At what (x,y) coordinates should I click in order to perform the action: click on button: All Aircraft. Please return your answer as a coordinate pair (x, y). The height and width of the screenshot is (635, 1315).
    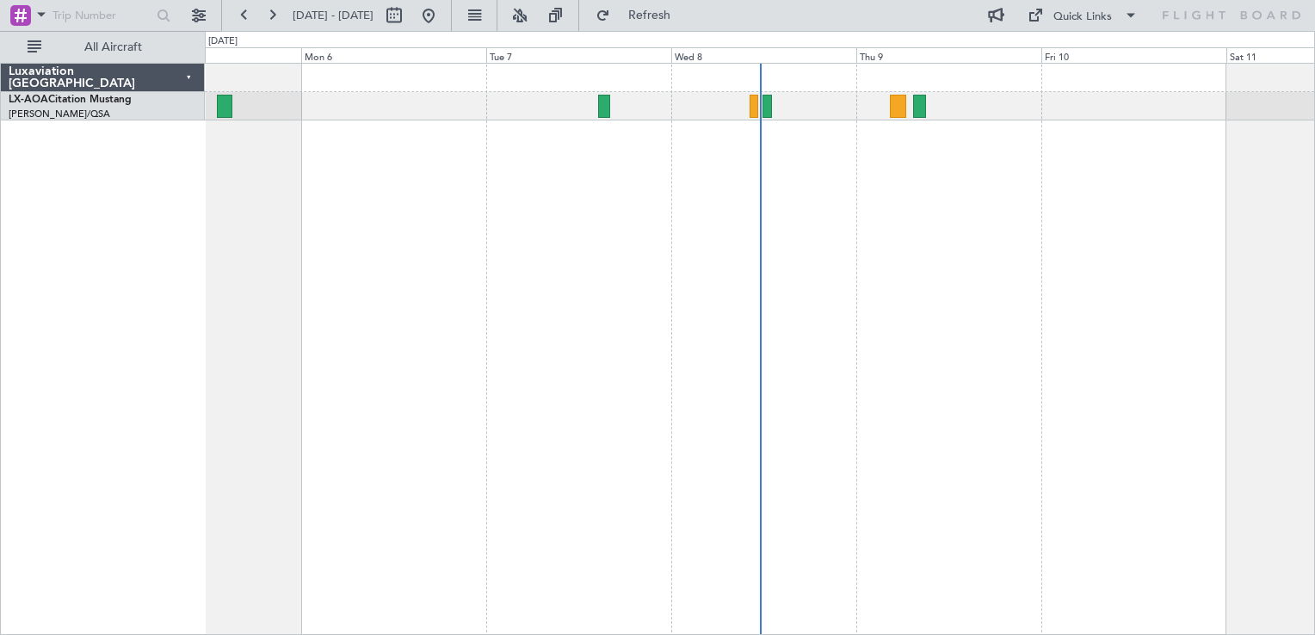
    Looking at the image, I should click on (102, 47).